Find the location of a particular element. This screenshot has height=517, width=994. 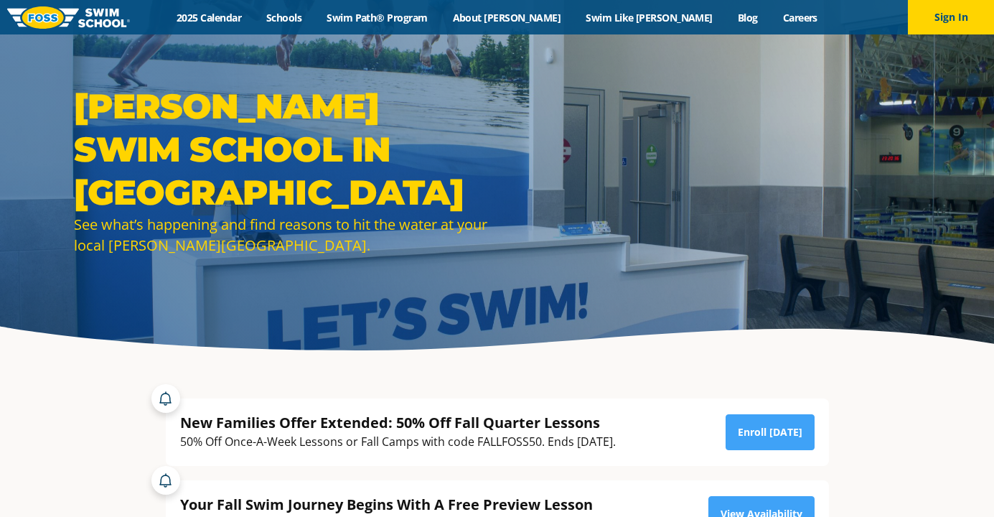

a: Blog is located at coordinates (747, 17).